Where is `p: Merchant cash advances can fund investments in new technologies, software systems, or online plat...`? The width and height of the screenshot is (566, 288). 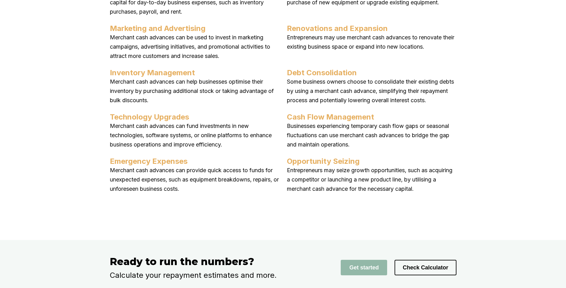 p: Merchant cash advances can fund investments in new technologies, software systems, or online plat... is located at coordinates (195, 135).